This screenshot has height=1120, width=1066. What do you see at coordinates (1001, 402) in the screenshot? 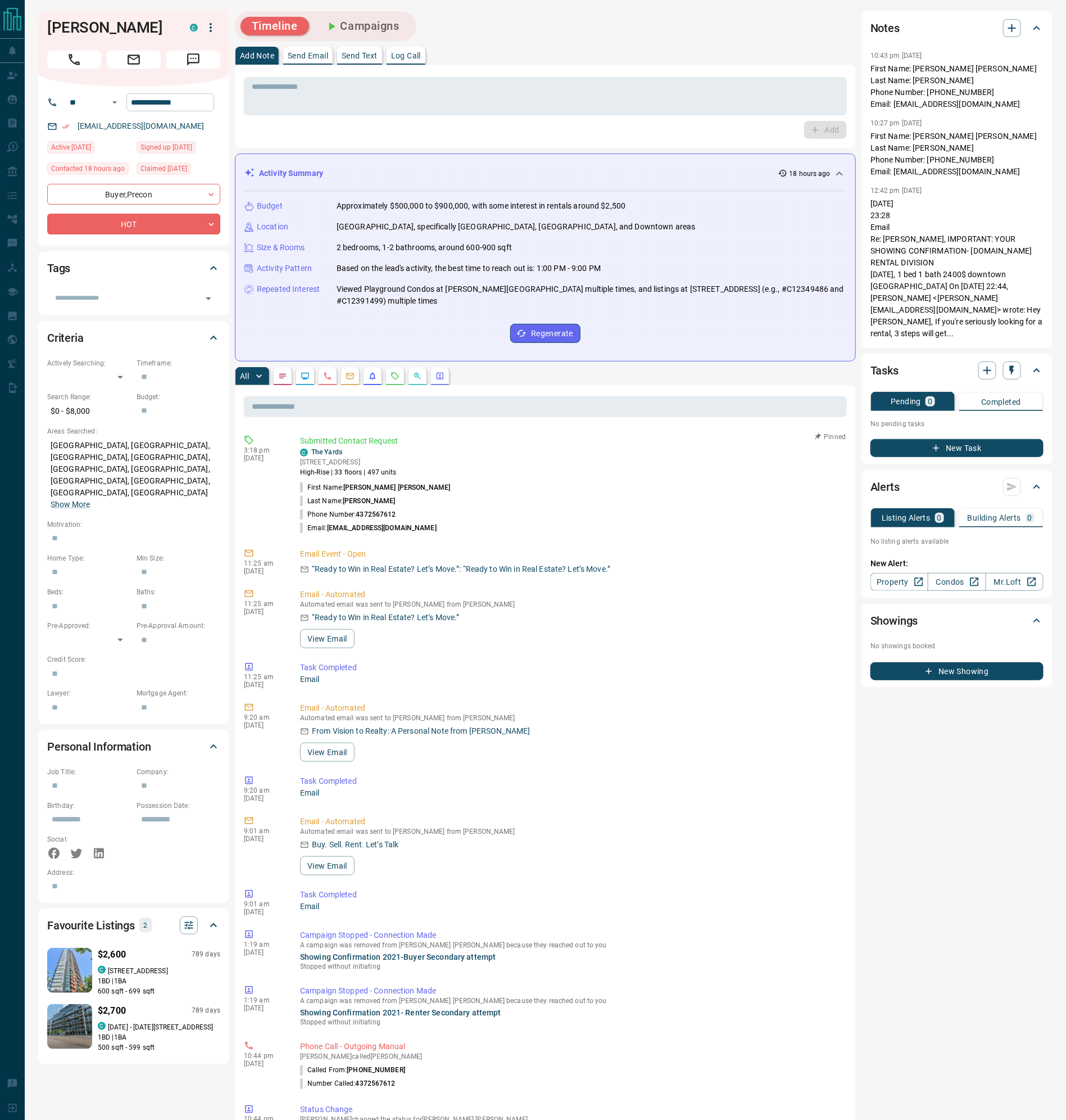
I see `p: Completed` at bounding box center [1001, 402].